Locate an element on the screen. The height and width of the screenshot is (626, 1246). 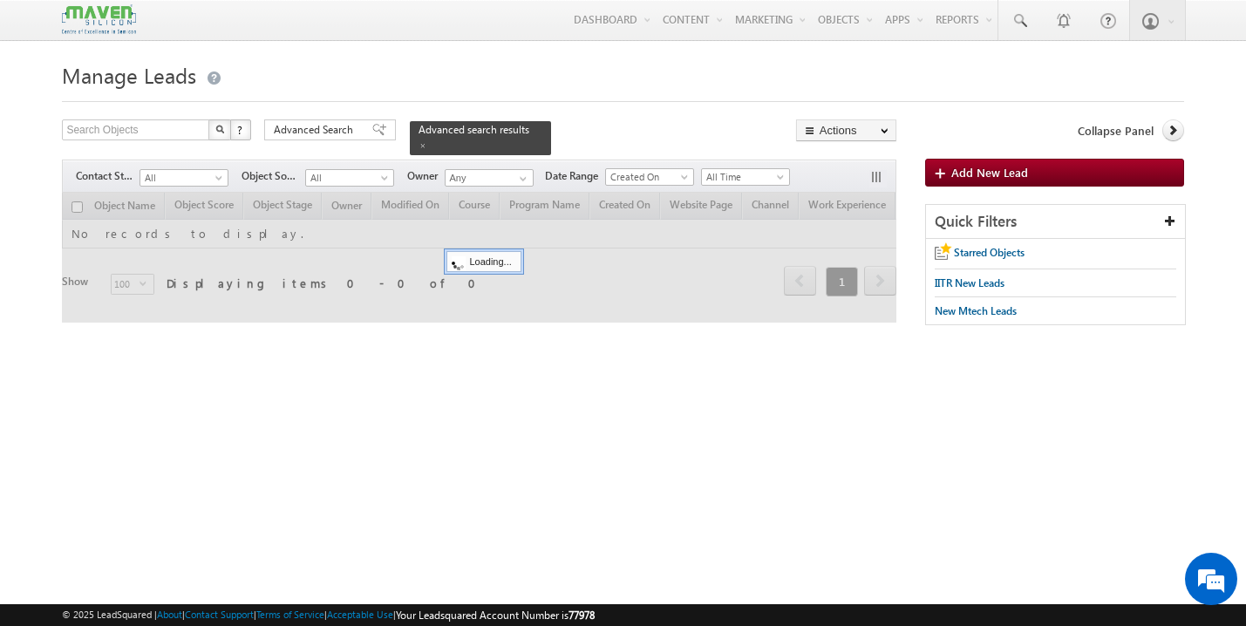
a: About is located at coordinates (169, 614).